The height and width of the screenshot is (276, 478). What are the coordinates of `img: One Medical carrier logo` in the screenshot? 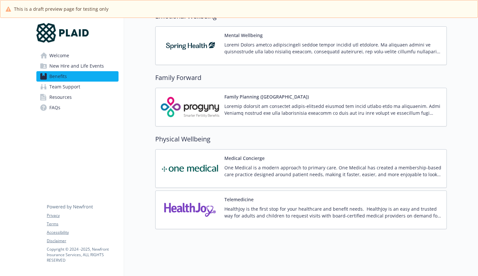 It's located at (190, 168).